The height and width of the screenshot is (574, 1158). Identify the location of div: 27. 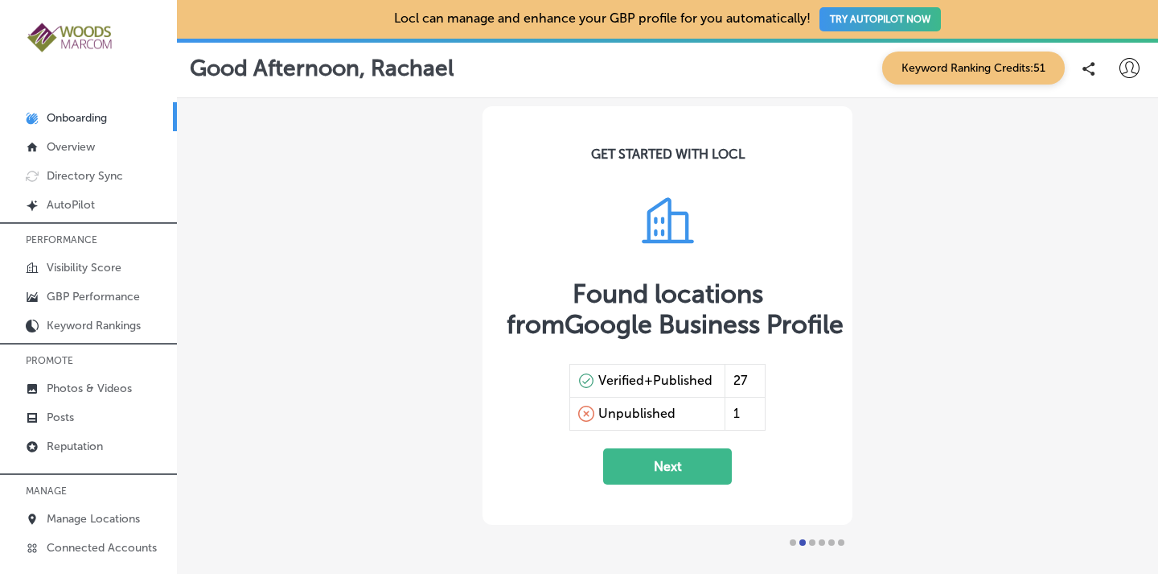
(745, 380).